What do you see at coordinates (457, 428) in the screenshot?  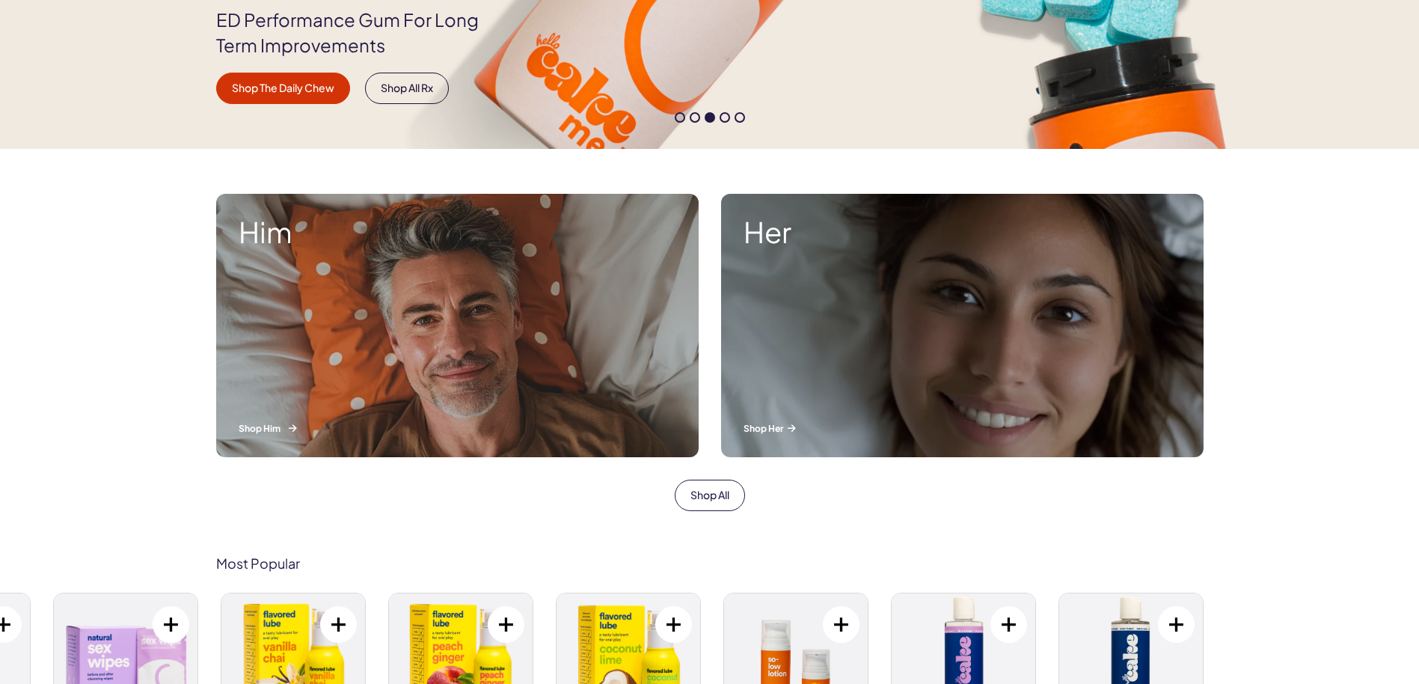 I see `p: Shop Him` at bounding box center [457, 428].